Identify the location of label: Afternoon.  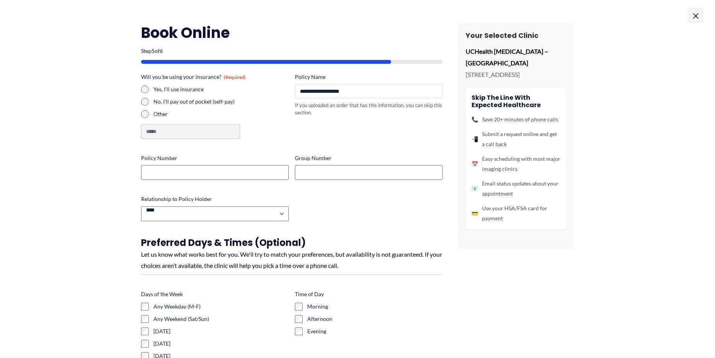
(375, 319).